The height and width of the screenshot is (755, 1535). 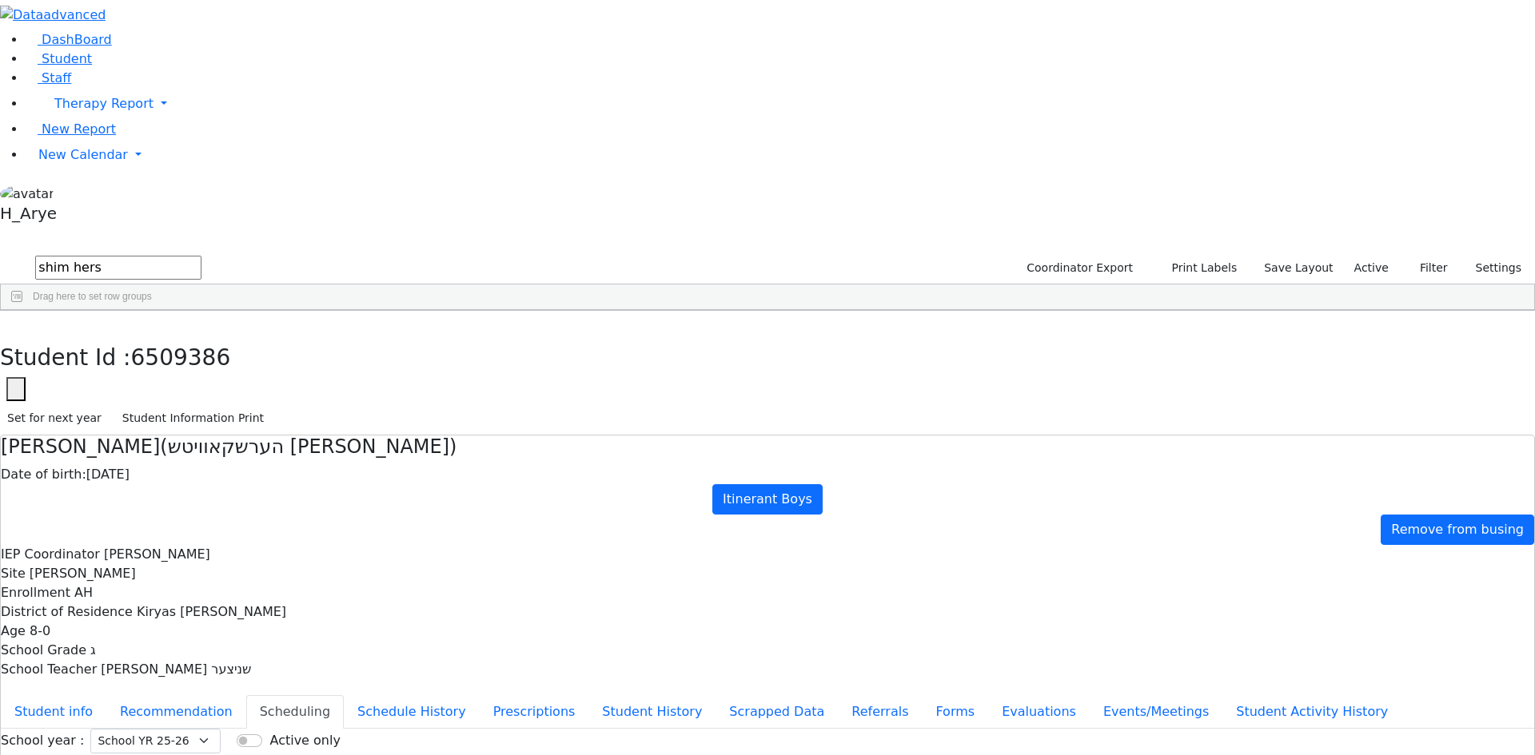 I want to click on button: Student Activity History, so click(x=1312, y=712).